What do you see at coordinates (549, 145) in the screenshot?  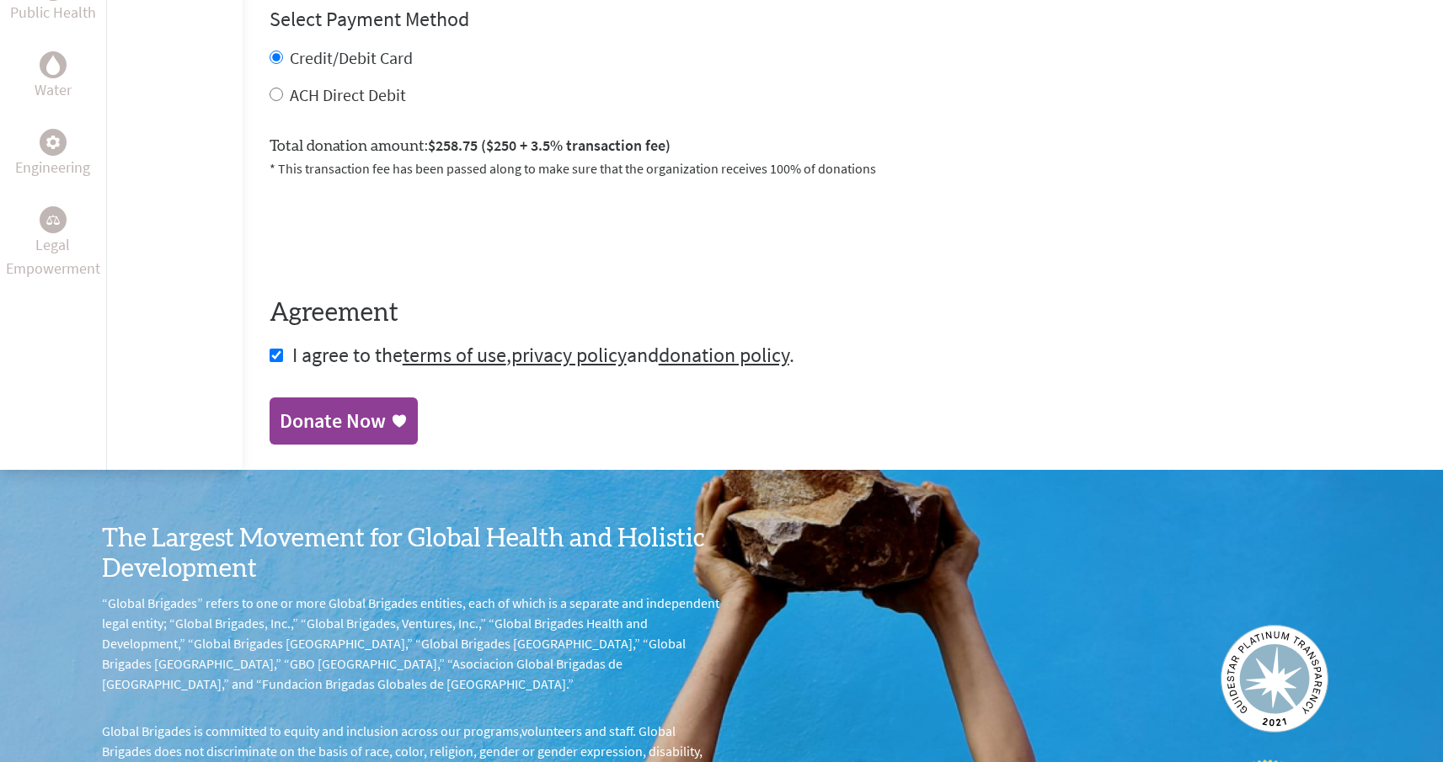 I see `span: $258.75 ($250 + 3.5% transaction fee)` at bounding box center [549, 145].